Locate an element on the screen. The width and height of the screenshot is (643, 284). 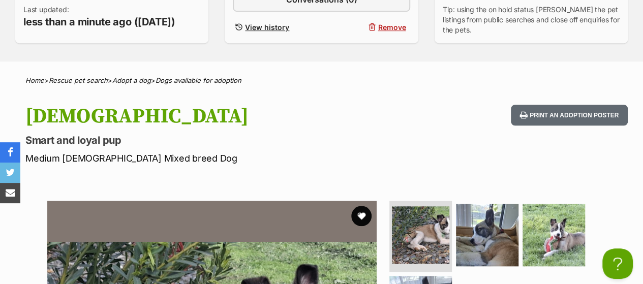
a: Adopt a dog is located at coordinates (132, 80).